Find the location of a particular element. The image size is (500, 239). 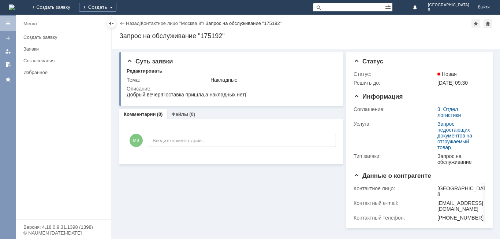

div: Запрос на обслуживание is located at coordinates (460, 159).